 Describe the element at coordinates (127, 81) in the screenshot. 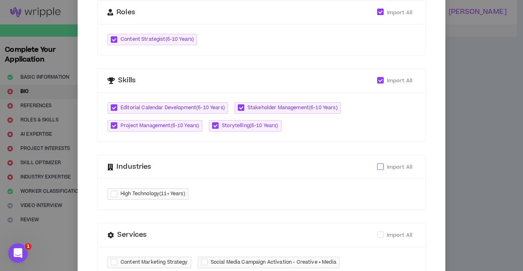

I see `span: Skills` at that location.